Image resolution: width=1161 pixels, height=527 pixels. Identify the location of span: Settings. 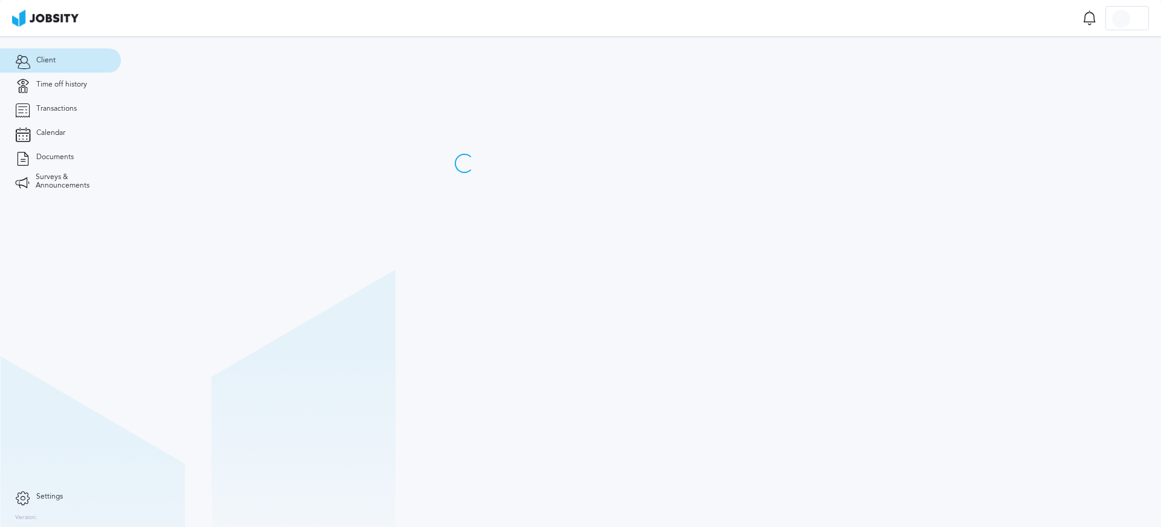
(50, 497).